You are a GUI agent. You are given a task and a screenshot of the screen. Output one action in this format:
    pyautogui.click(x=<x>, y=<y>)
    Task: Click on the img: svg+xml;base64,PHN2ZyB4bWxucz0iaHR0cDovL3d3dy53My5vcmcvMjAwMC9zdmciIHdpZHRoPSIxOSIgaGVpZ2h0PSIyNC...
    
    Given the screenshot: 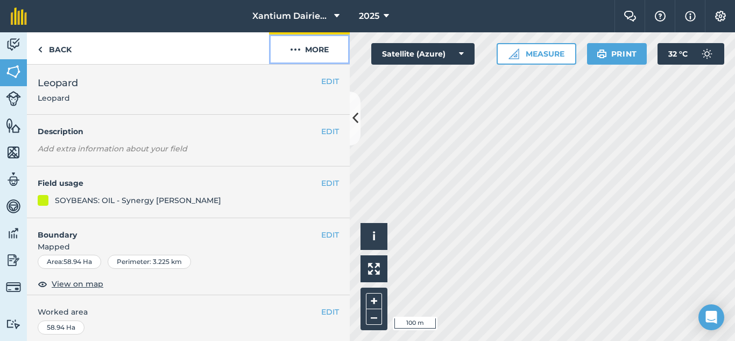 What is the action you would take?
    pyautogui.click(x=601, y=54)
    